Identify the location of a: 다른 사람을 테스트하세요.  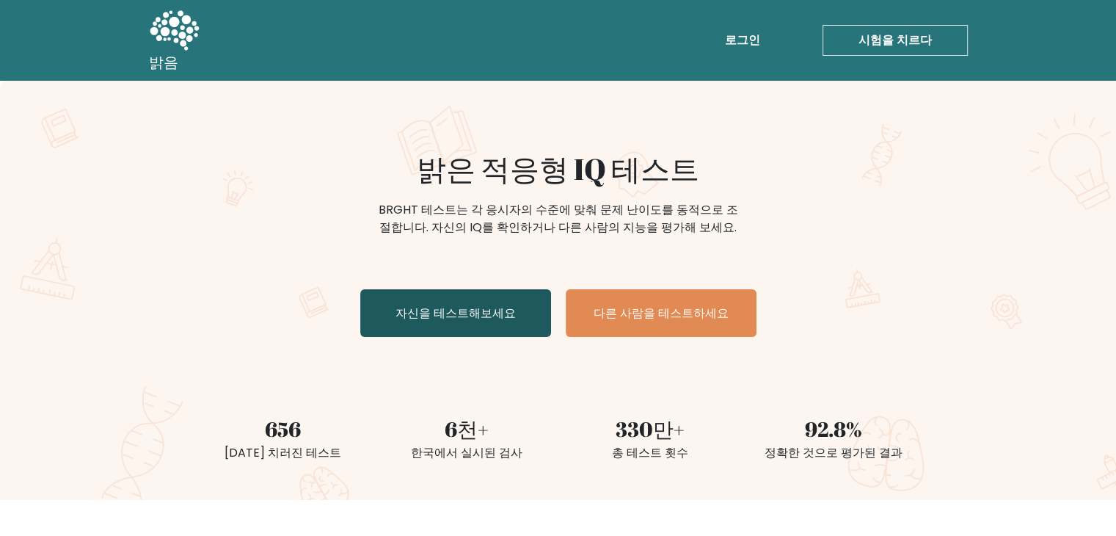
(661, 313).